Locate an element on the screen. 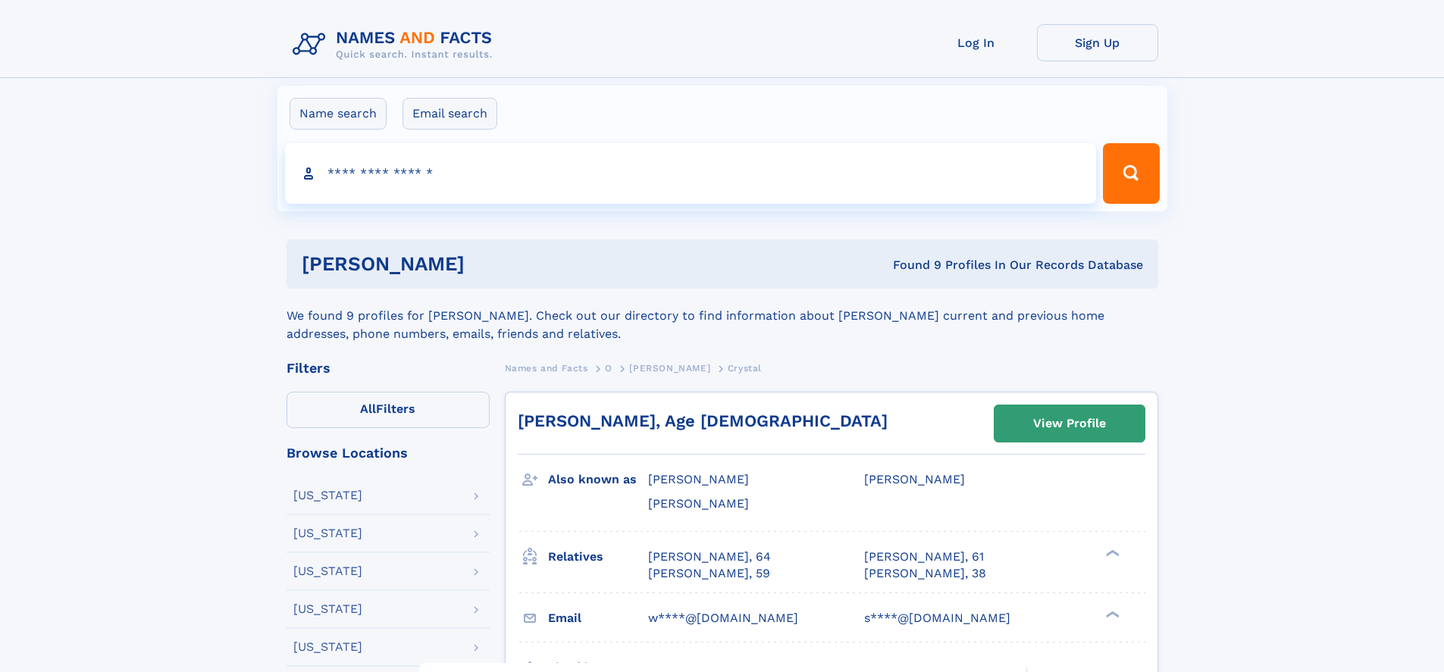  span: O is located at coordinates (609, 368).